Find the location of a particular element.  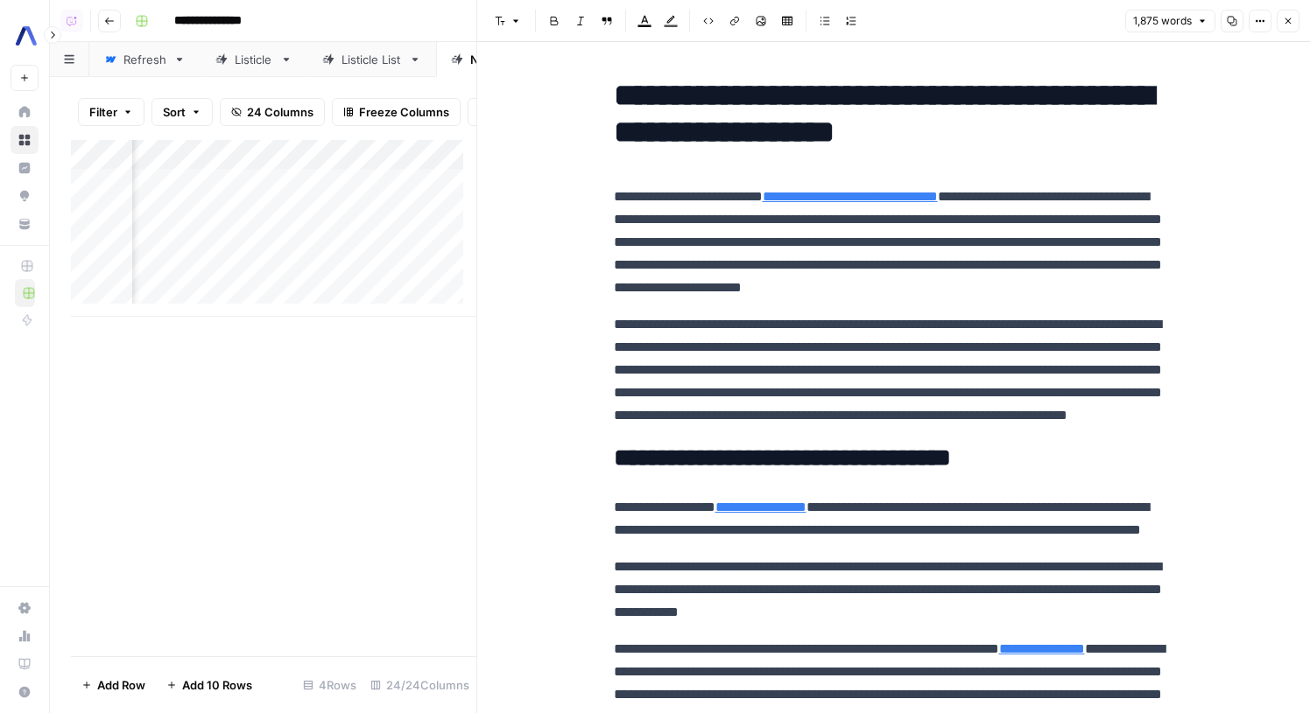

a: Settings is located at coordinates (25, 608).